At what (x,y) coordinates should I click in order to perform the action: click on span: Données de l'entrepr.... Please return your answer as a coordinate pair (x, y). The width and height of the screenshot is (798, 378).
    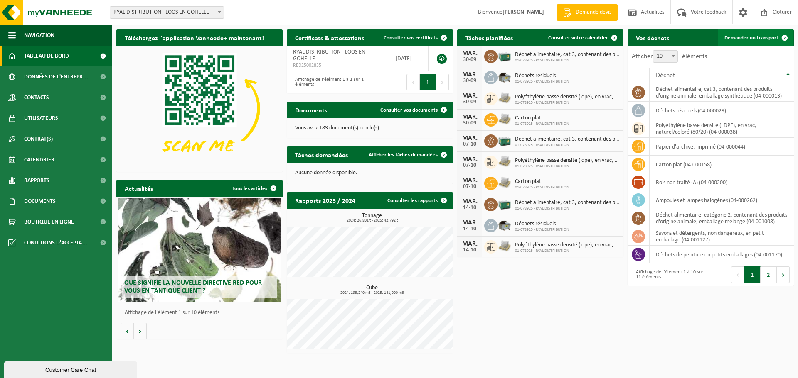
    Looking at the image, I should click on (56, 77).